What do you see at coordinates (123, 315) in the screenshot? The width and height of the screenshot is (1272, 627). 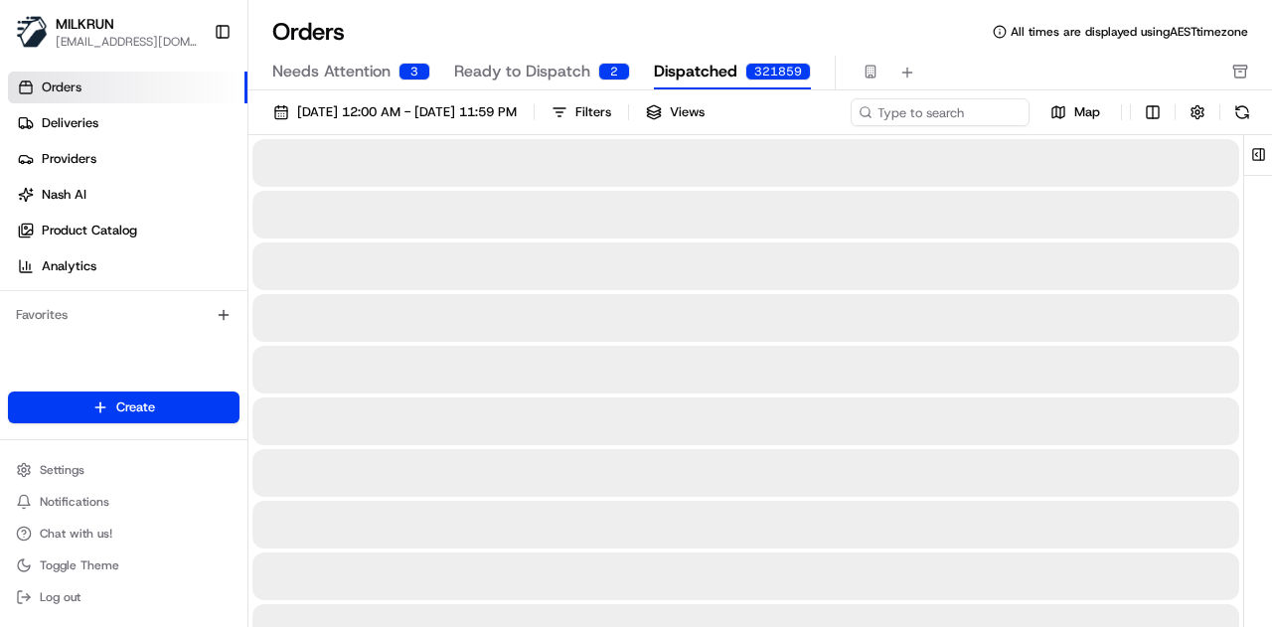 I see `div: Favorites` at bounding box center [123, 315].